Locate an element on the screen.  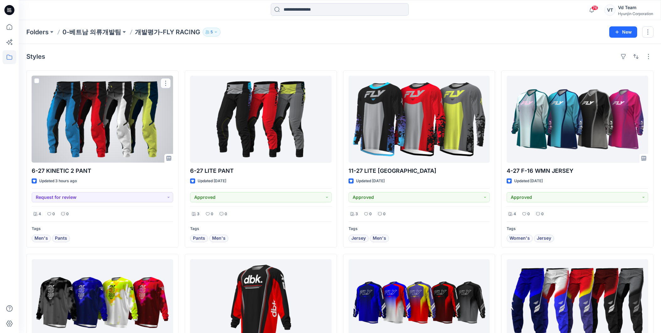
a: Folders is located at coordinates (37, 32).